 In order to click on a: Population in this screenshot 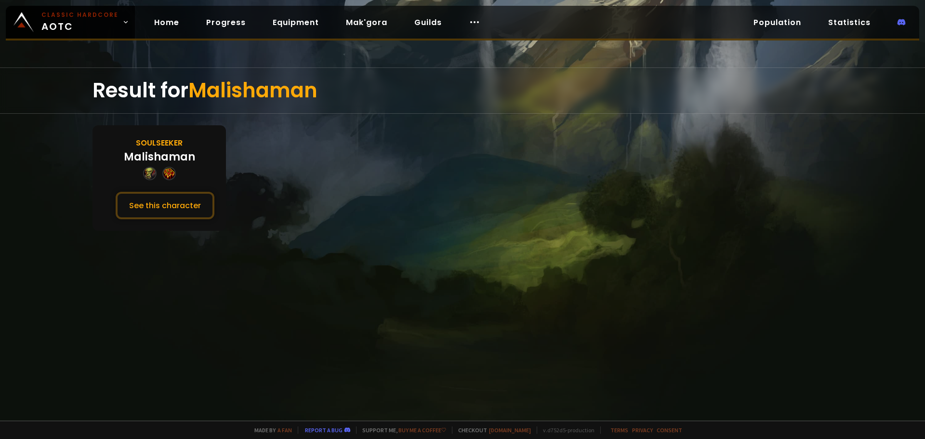, I will do `click(777, 22)`.